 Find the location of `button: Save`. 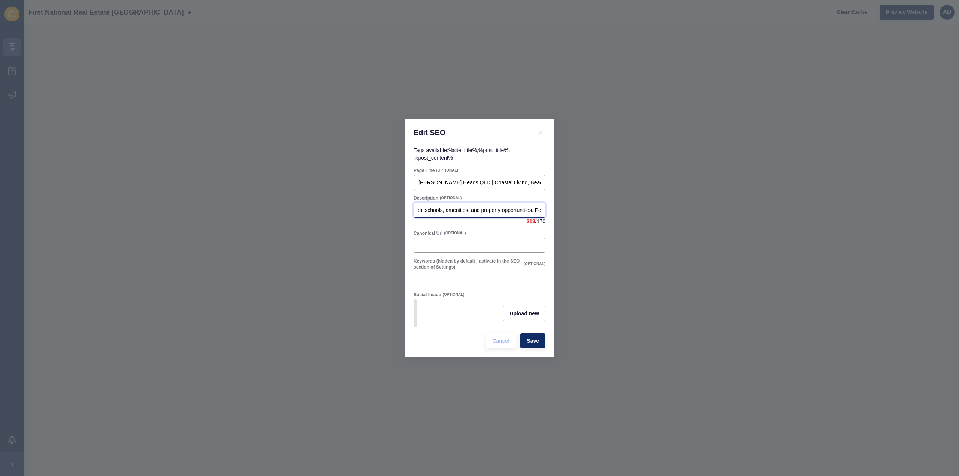

button: Save is located at coordinates (532, 341).